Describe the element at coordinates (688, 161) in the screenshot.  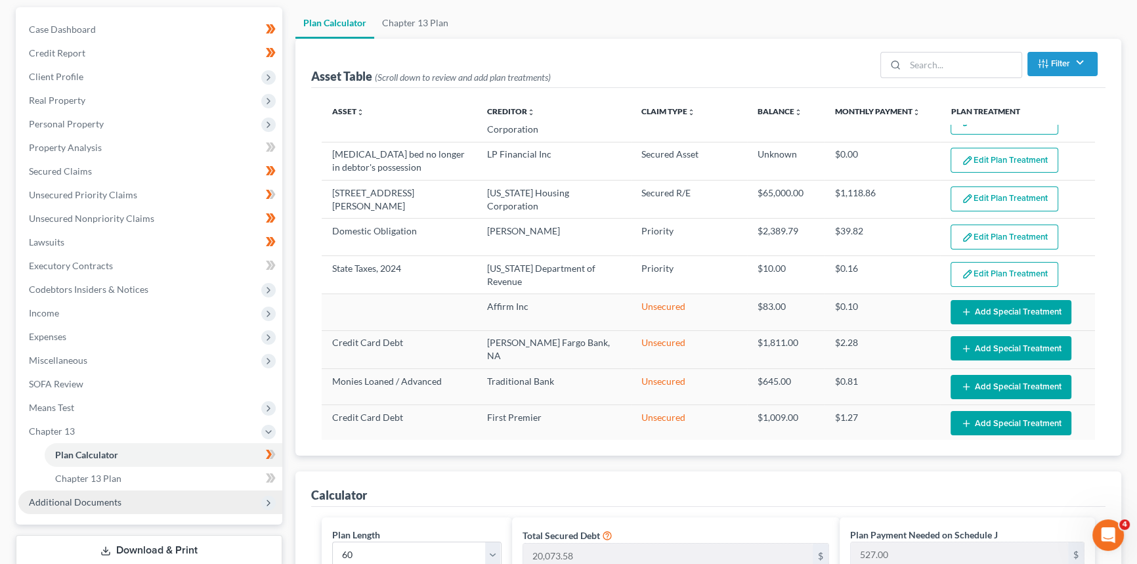
I see `td: Secured Asset` at that location.